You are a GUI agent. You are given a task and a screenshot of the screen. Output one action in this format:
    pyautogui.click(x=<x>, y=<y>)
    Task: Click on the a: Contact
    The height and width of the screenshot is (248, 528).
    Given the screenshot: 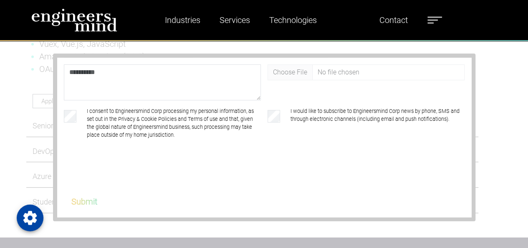 What is the action you would take?
    pyautogui.click(x=393, y=20)
    